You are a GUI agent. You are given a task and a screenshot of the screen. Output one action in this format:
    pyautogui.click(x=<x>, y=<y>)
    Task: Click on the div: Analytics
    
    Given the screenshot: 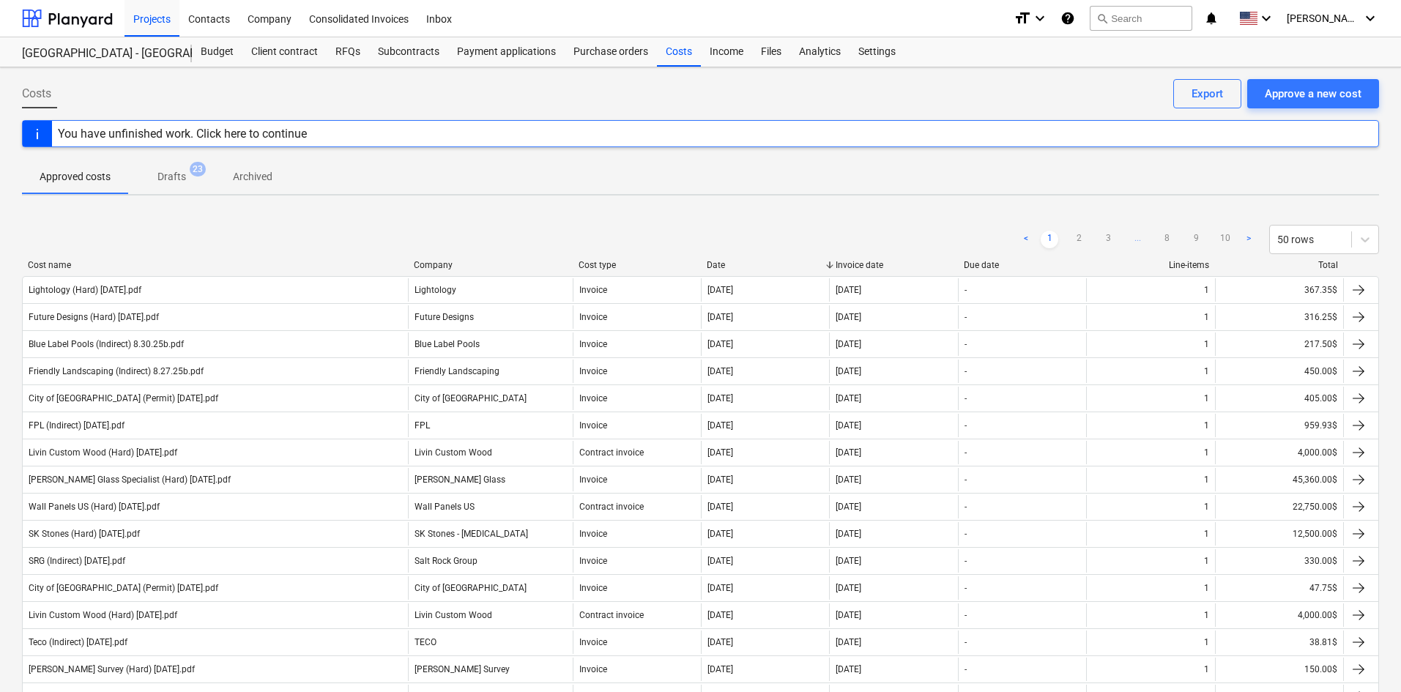 What is the action you would take?
    pyautogui.click(x=820, y=52)
    